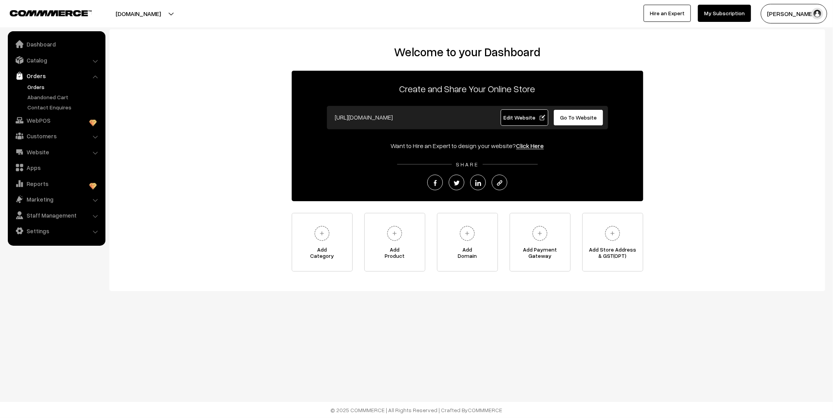 The width and height of the screenshot is (833, 418). I want to click on a: AddProduct, so click(395, 242).